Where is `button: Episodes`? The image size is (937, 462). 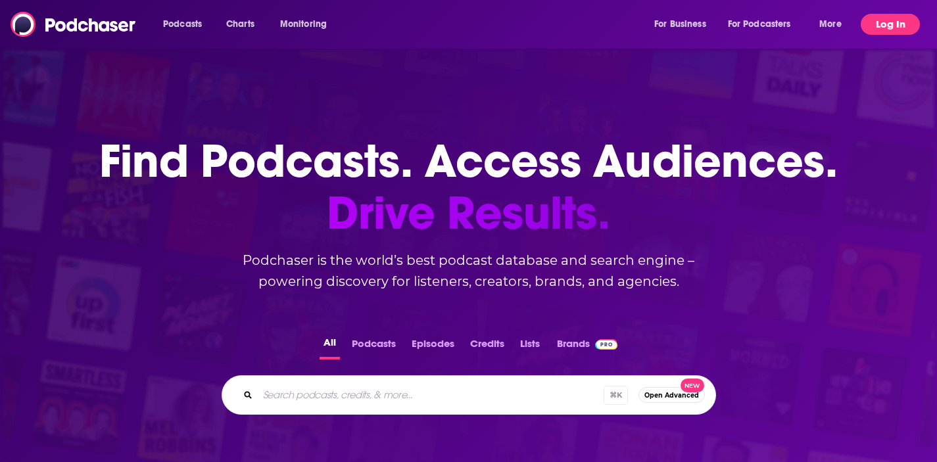
button: Episodes is located at coordinates (433, 347).